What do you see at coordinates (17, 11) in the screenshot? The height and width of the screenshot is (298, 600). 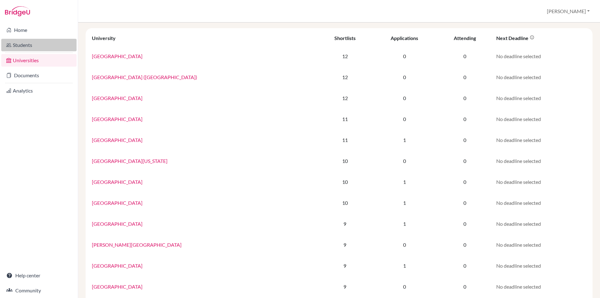 I see `img: Bridge-U` at bounding box center [17, 11].